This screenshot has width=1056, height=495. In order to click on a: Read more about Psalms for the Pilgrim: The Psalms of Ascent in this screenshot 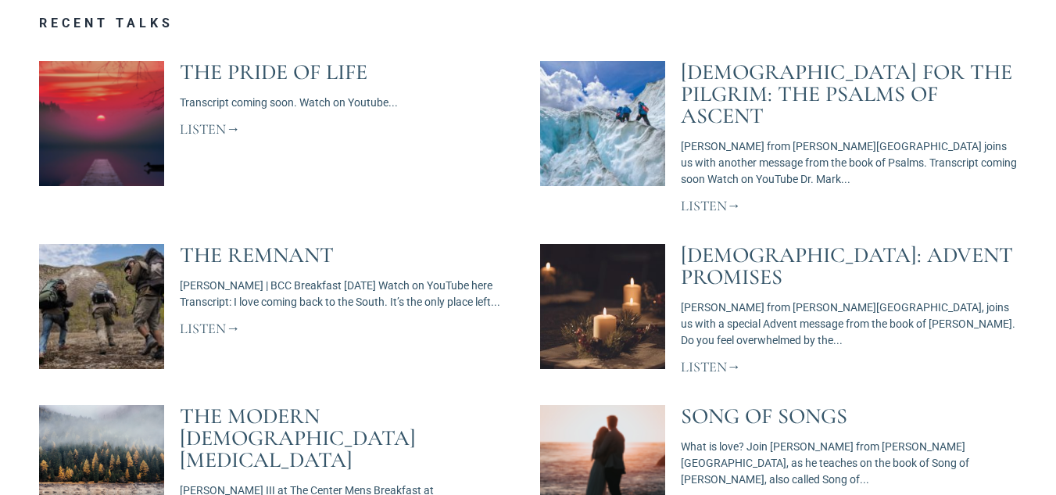, I will do `click(710, 206)`.